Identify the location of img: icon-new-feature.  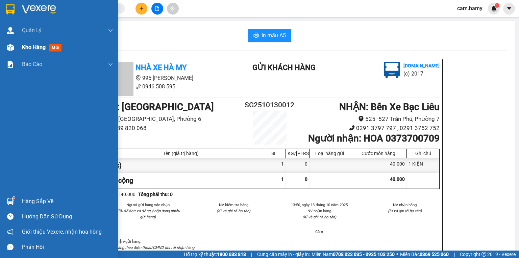
(494, 8).